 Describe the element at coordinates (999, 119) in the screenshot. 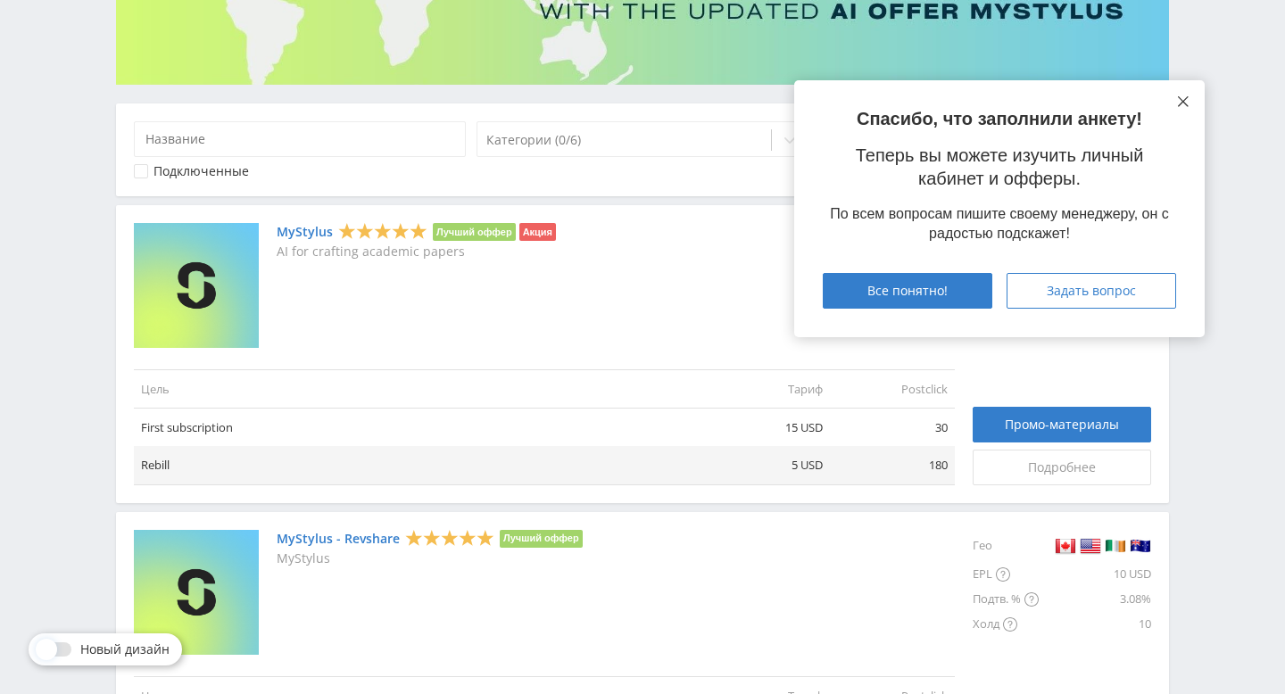

I see `p: Спасибо, что заполнили анкету!` at that location.